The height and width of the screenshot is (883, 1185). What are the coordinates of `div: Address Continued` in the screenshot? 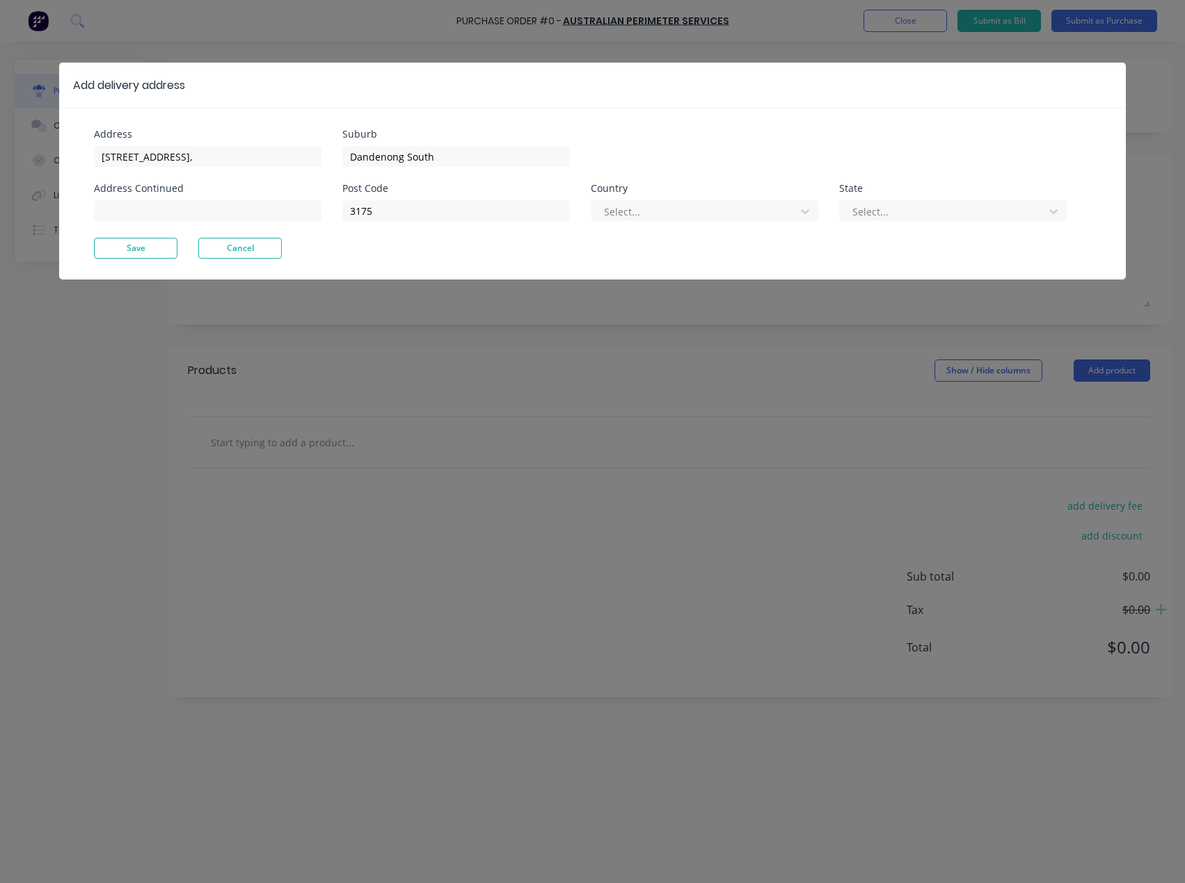 It's located at (207, 189).